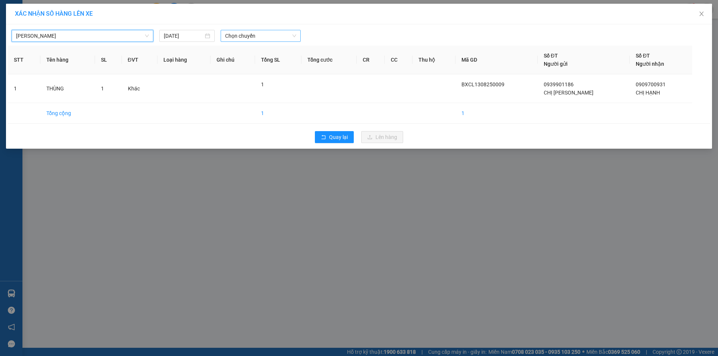 This screenshot has width=718, height=356. I want to click on th: CC, so click(399, 60).